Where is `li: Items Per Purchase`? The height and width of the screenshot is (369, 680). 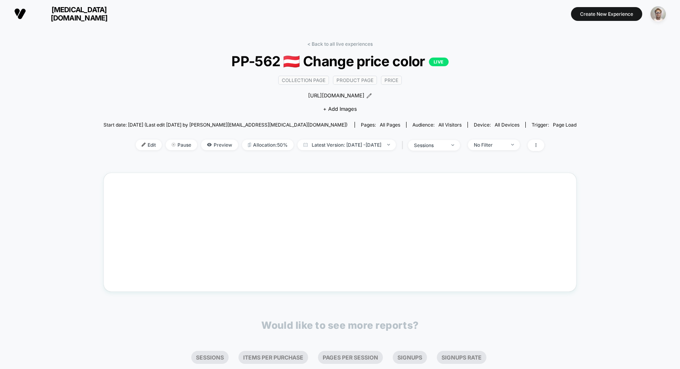
li: Items Per Purchase is located at coordinates (273, 357).